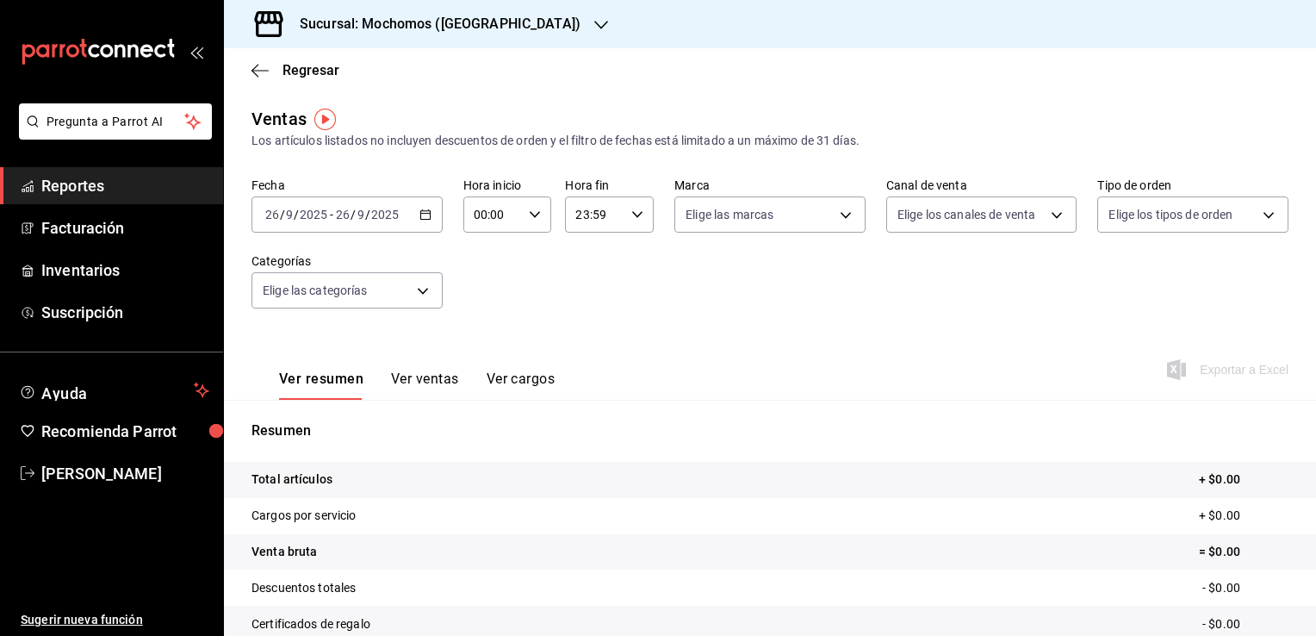  I want to click on p: = $0.00, so click(1244, 551).